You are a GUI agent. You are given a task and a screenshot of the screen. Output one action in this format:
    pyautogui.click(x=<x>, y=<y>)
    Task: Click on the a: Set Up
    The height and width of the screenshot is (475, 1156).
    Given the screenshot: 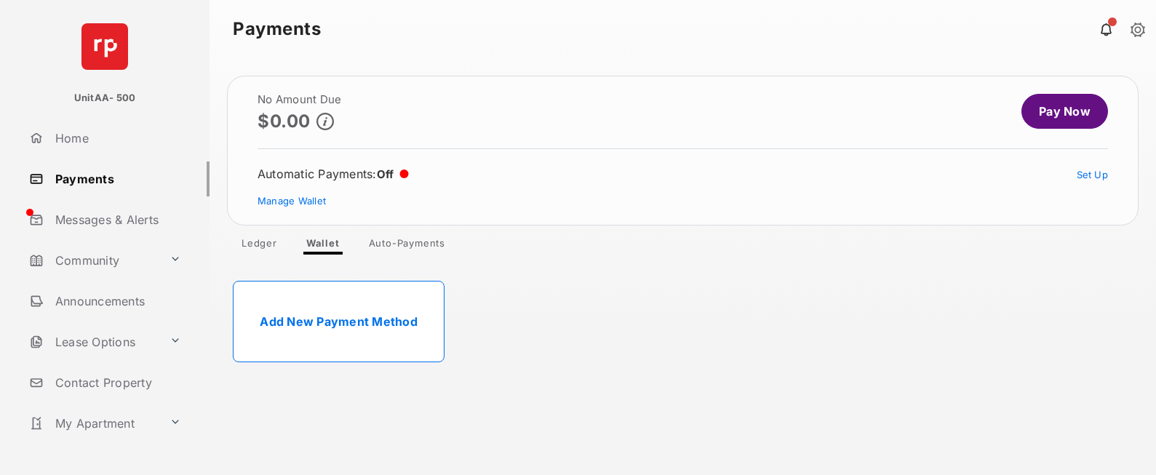 What is the action you would take?
    pyautogui.click(x=1093, y=175)
    